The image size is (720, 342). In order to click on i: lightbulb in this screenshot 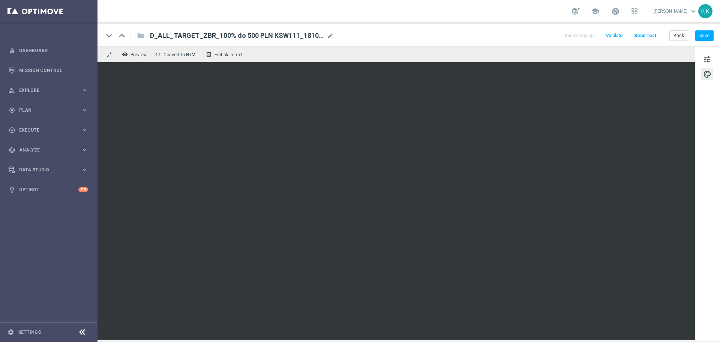, I will do `click(12, 190)`.